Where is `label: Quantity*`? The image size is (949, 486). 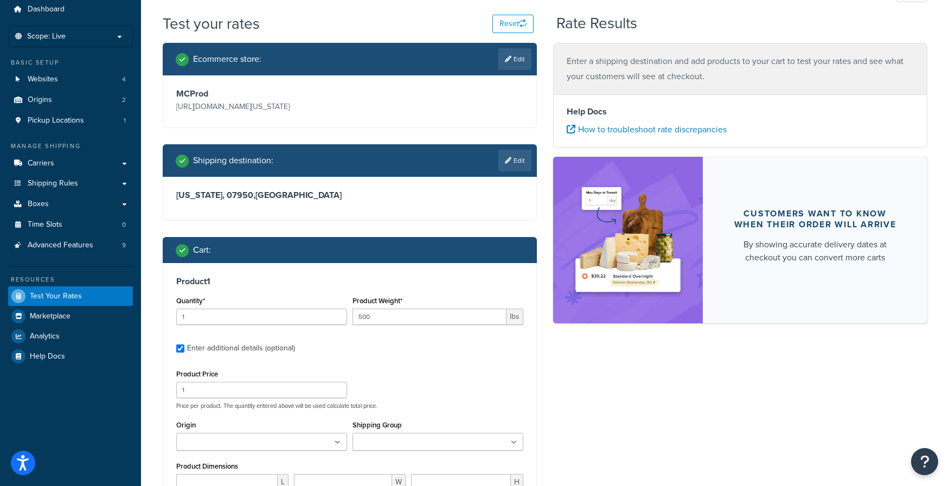
label: Quantity* is located at coordinates (190, 300).